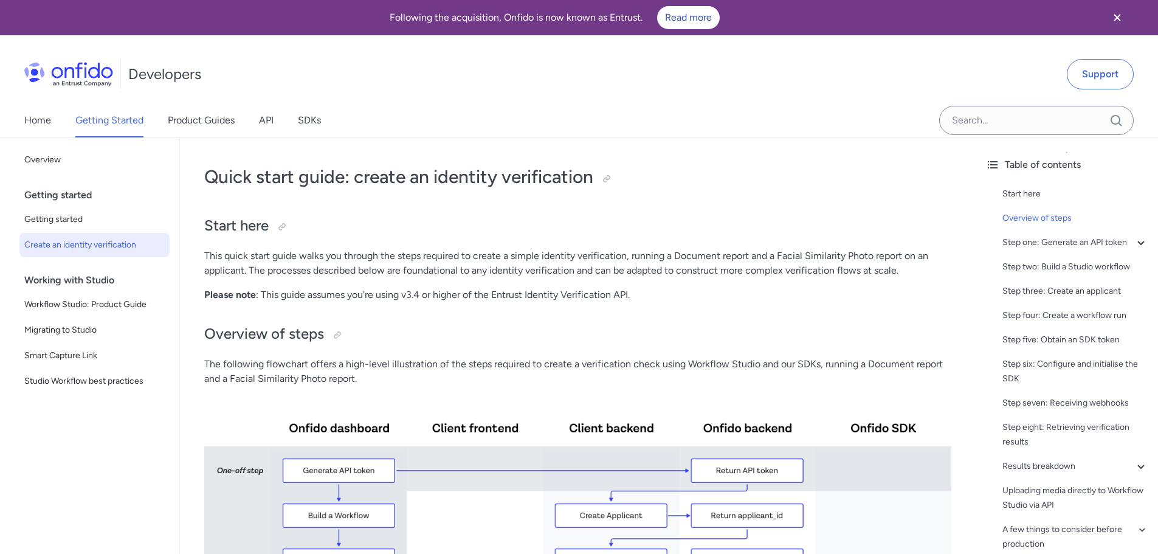 The width and height of the screenshot is (1158, 554). I want to click on a: Overview, so click(94, 160).